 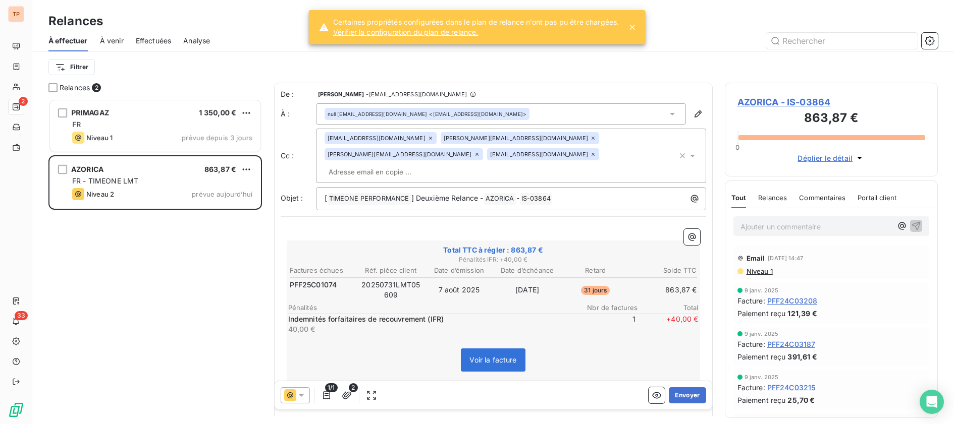 I want to click on span: IS-03864, so click(x=536, y=199).